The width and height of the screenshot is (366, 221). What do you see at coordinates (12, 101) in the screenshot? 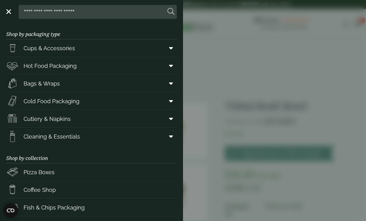
I see `img: Sandwich_box.svg` at bounding box center [12, 101].